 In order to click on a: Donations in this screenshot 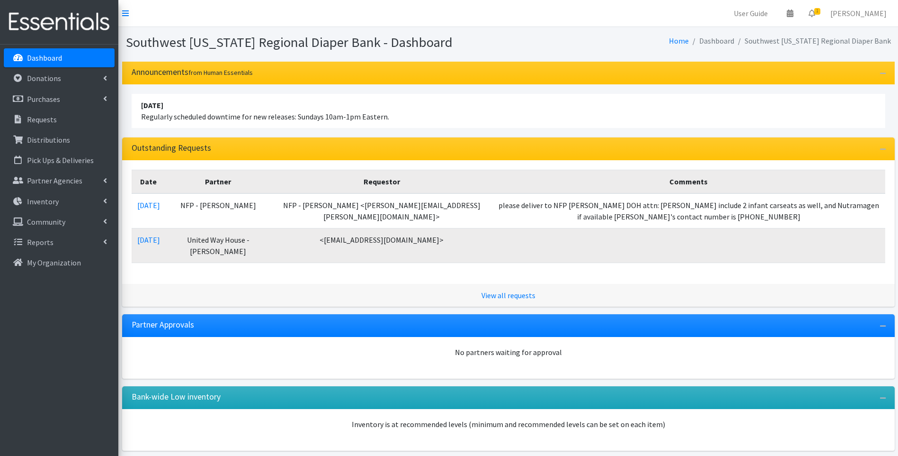, I will do `click(59, 78)`.